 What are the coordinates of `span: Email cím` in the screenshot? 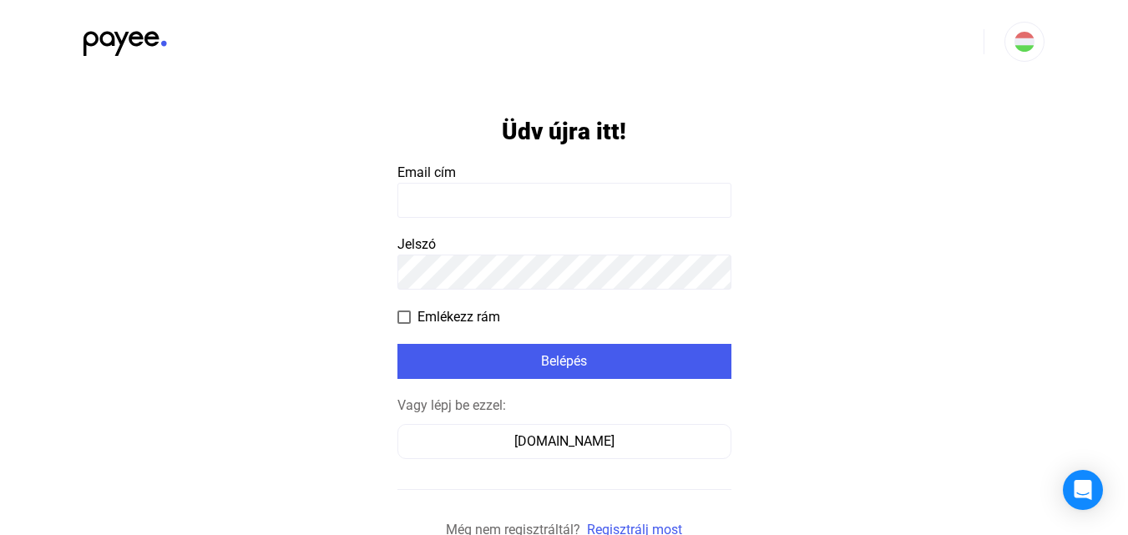 It's located at (427, 172).